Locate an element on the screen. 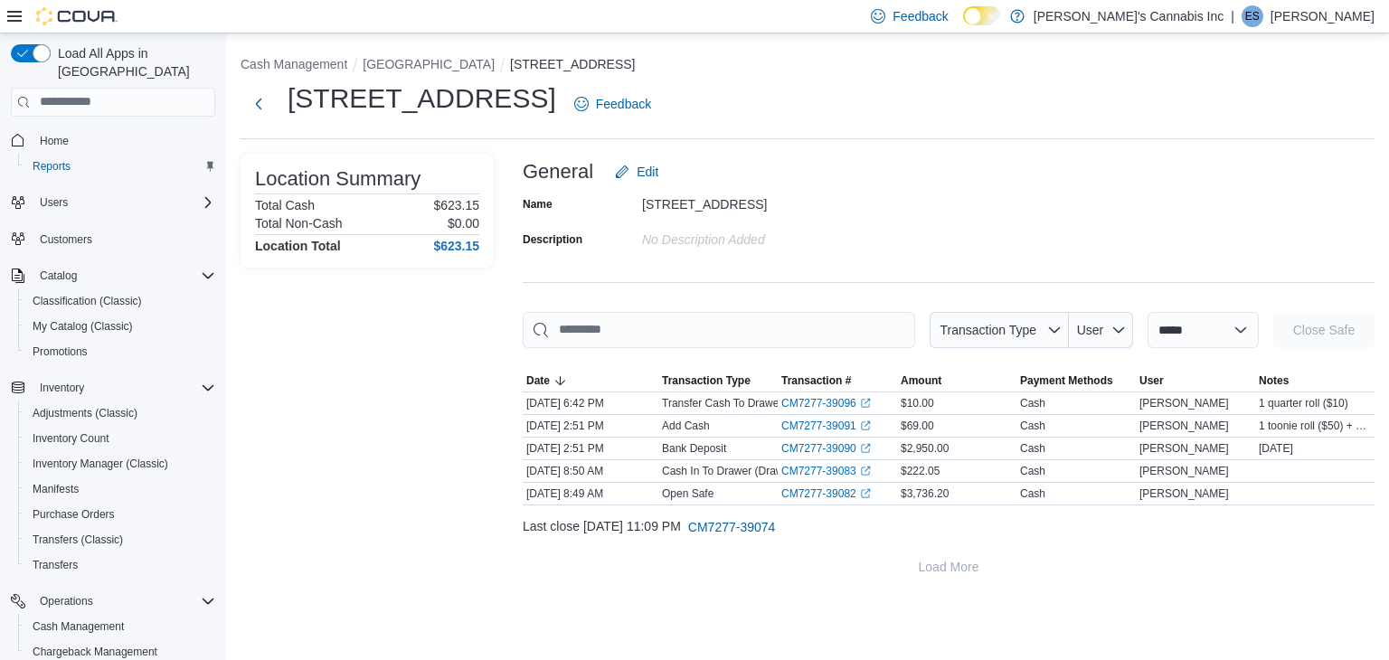  span: Cash Management is located at coordinates (78, 627).